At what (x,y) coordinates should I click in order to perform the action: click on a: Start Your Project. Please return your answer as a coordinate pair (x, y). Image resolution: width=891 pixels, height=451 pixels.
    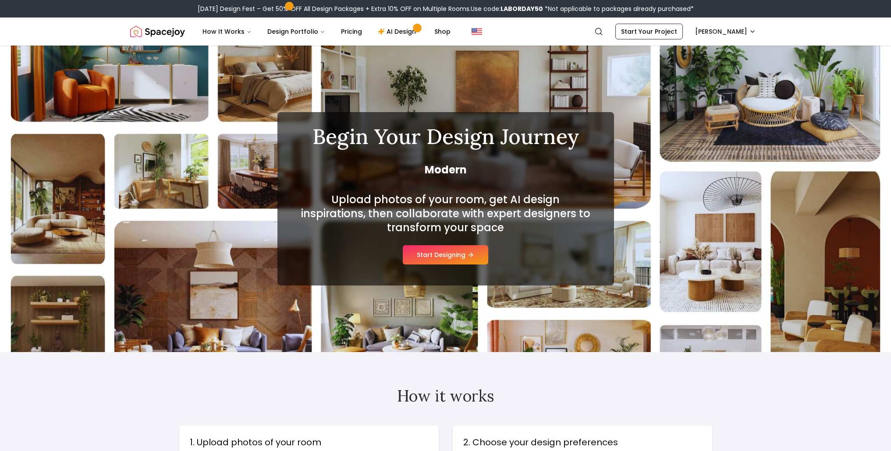
    Looking at the image, I should click on (649, 32).